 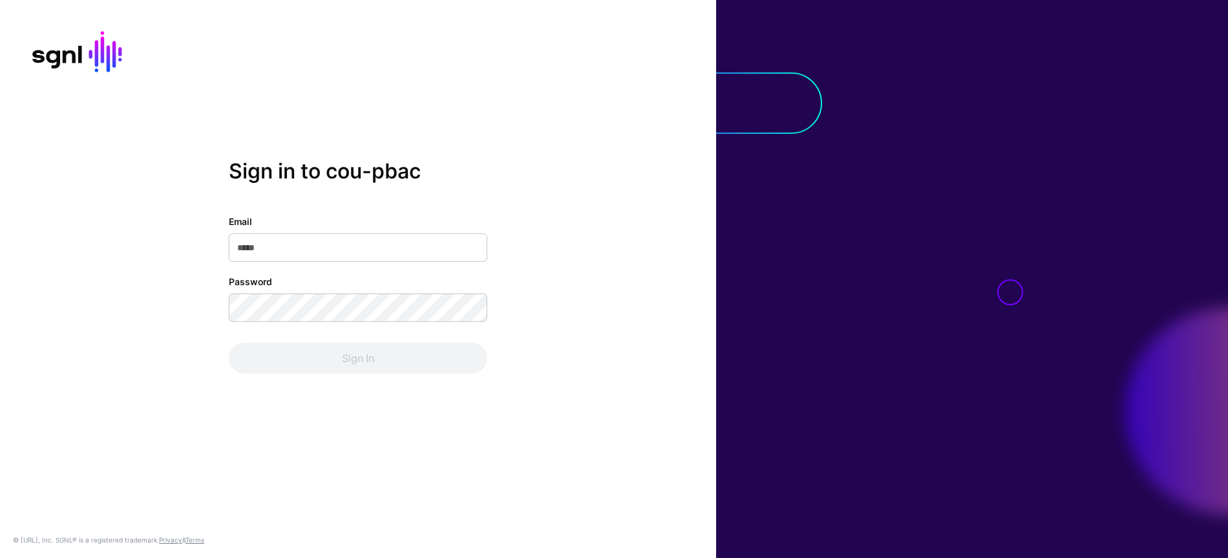 What do you see at coordinates (240, 221) in the screenshot?
I see `label: Email` at bounding box center [240, 221].